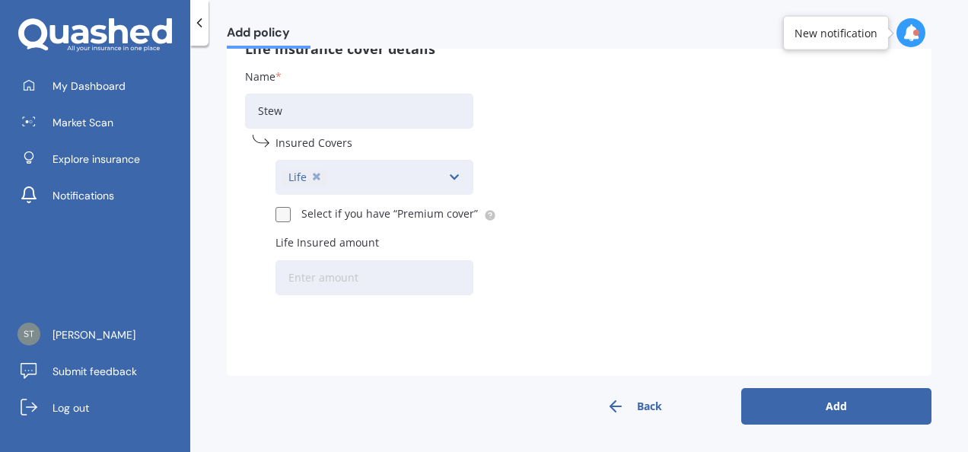  Describe the element at coordinates (100, 86) in the screenshot. I see `a: My Dashboard` at that location.